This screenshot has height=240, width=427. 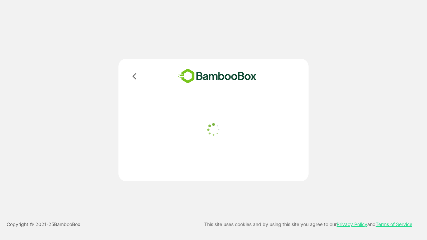 I want to click on p: Copyright © 2021- 25 BambooBox, so click(x=43, y=224).